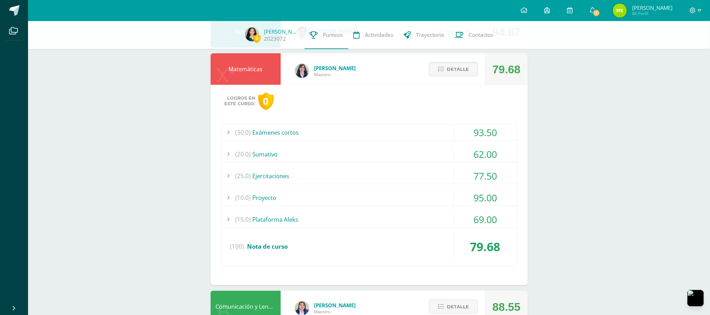  What do you see at coordinates (369, 219) in the screenshot?
I see `div: Plataforma Aleks` at bounding box center [369, 219].